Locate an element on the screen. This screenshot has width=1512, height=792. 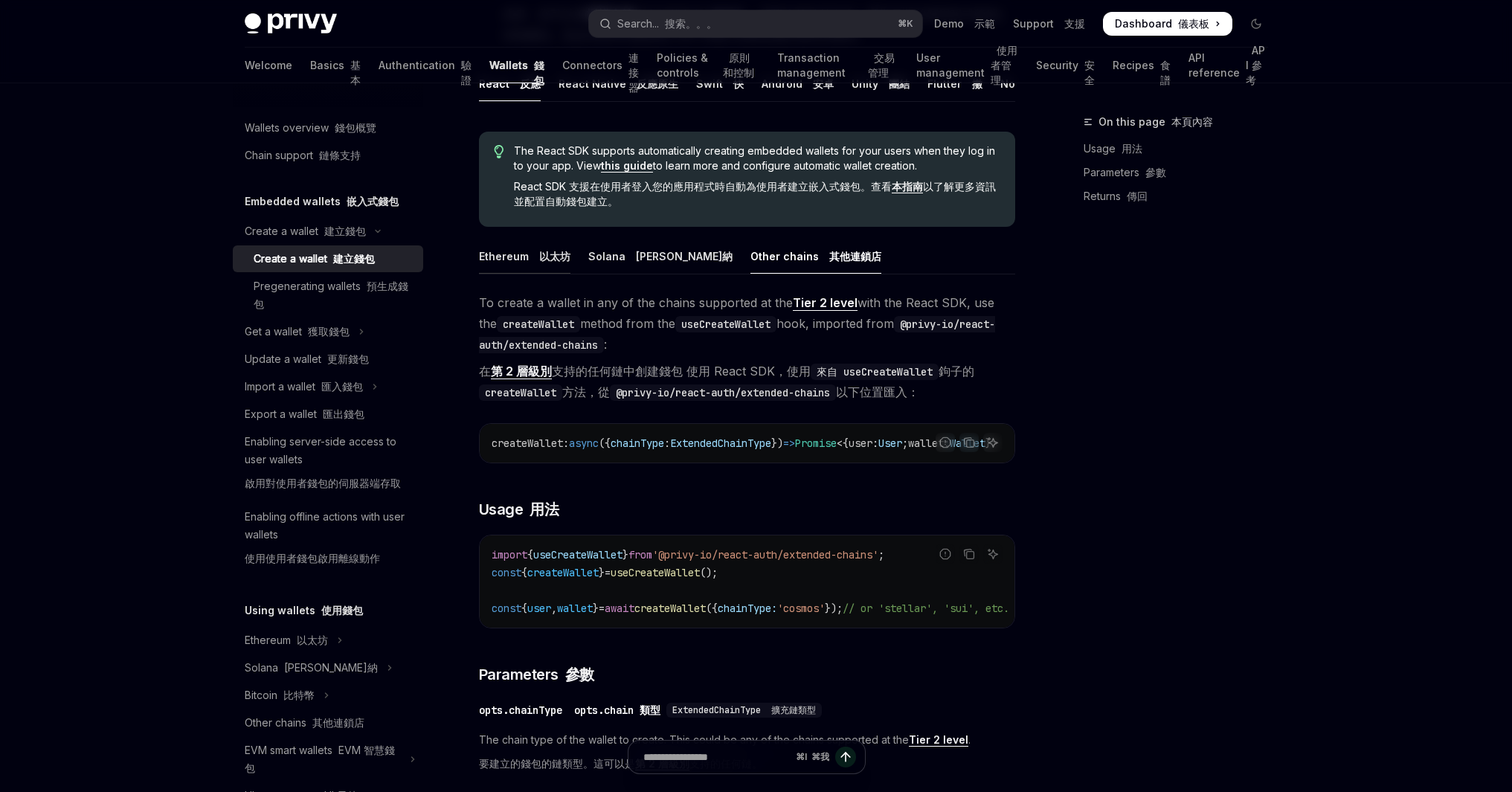
div: Import a wallet is located at coordinates (304, 386).